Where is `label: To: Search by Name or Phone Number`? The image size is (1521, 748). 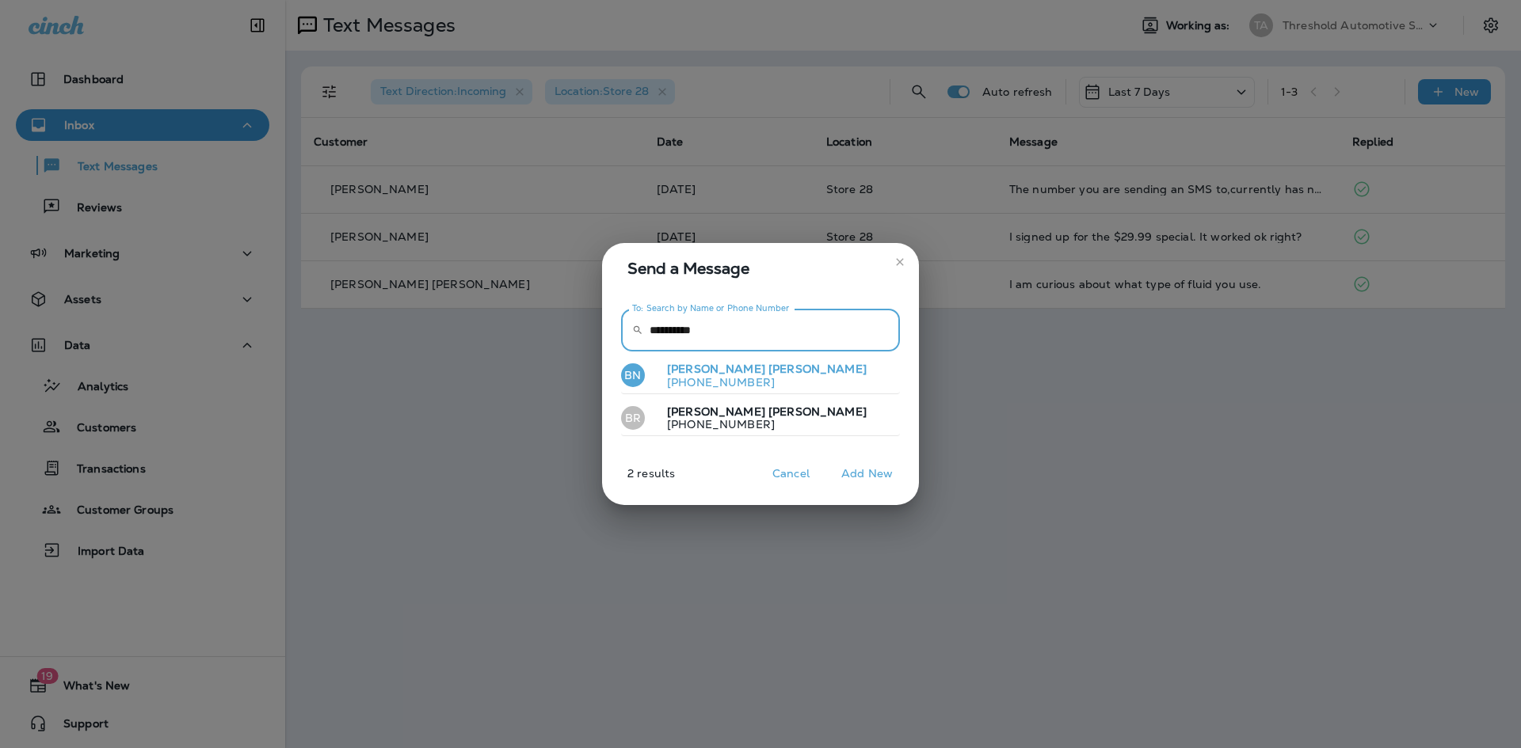
label: To: Search by Name or Phone Number is located at coordinates (710, 308).